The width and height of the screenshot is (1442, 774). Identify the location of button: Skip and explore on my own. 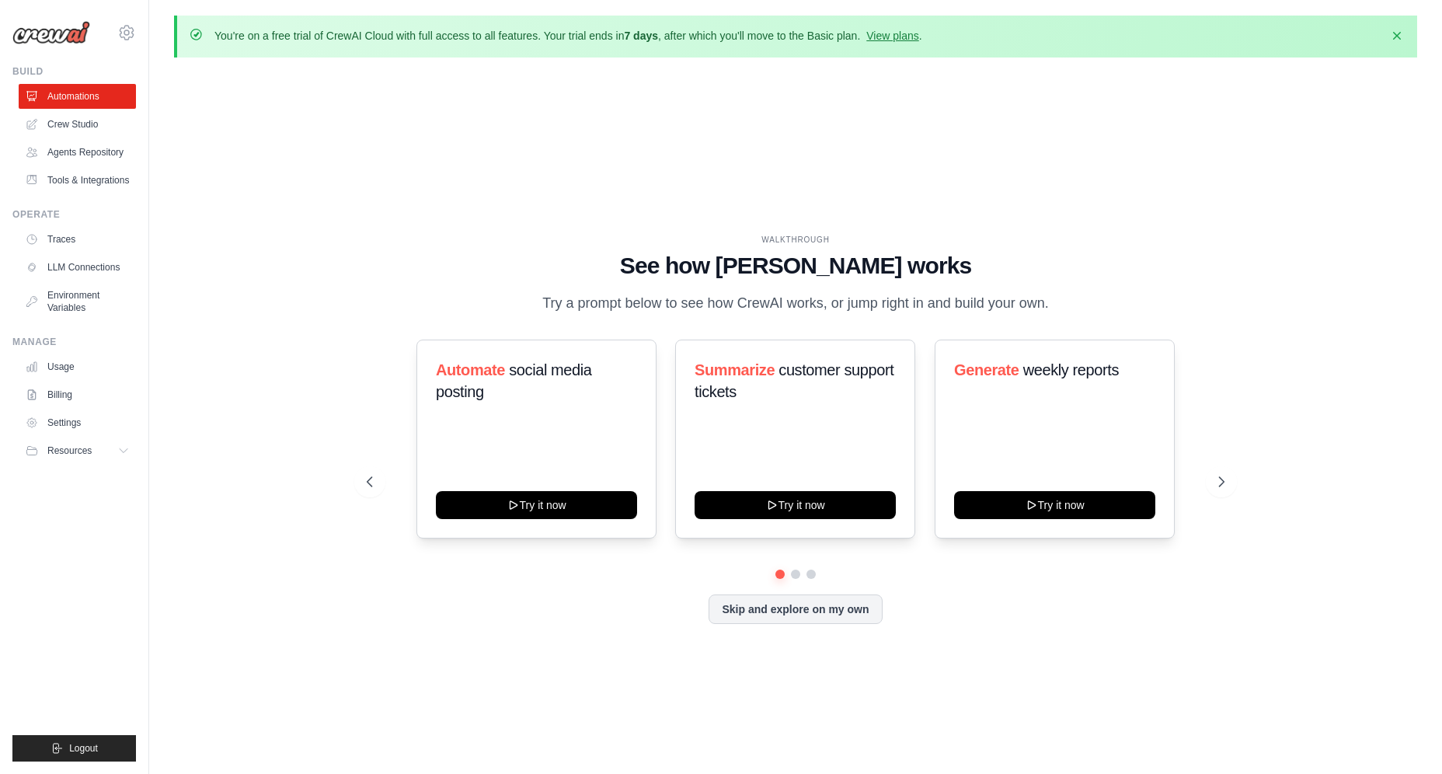
(795, 609).